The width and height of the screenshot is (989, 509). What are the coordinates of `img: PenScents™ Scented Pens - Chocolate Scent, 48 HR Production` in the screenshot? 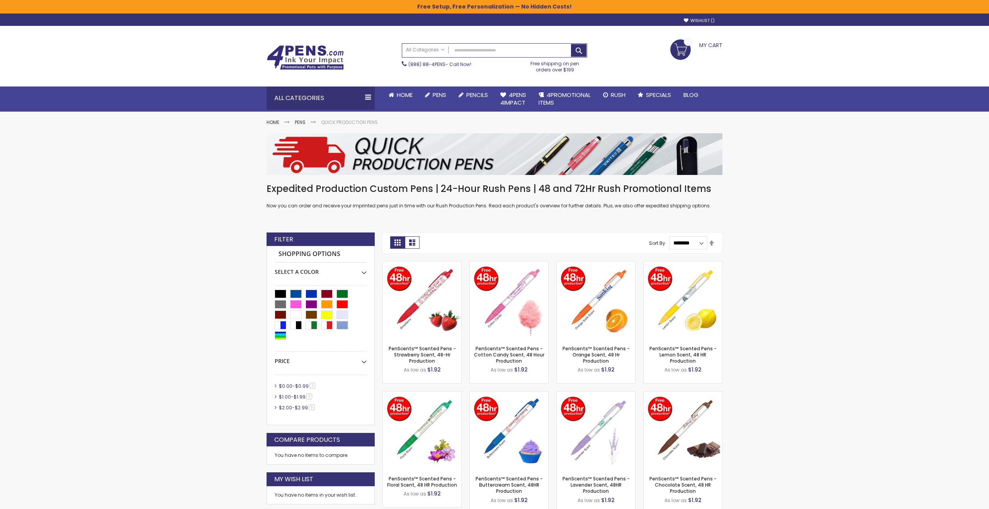 It's located at (683, 431).